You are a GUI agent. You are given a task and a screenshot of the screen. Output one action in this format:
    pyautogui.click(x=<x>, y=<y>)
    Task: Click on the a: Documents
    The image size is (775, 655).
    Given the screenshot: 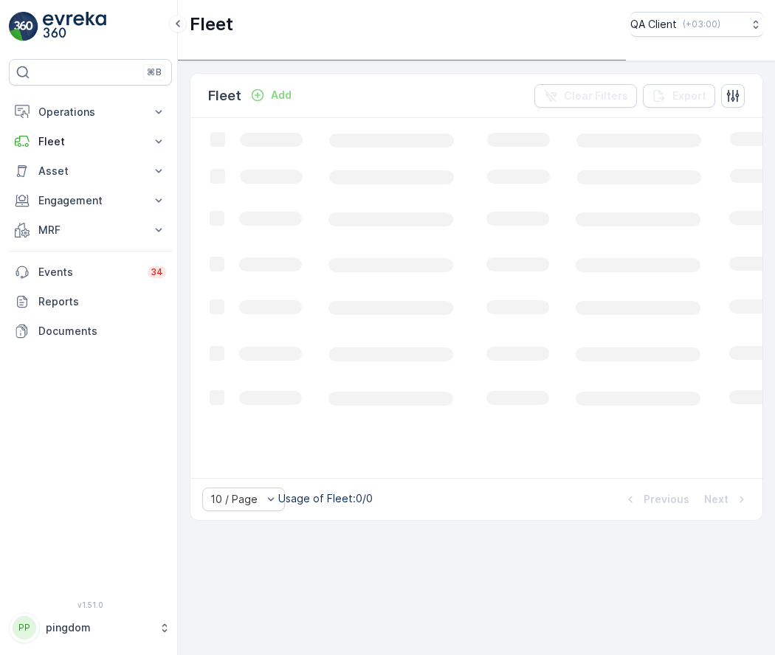 What is the action you would take?
    pyautogui.click(x=90, y=331)
    